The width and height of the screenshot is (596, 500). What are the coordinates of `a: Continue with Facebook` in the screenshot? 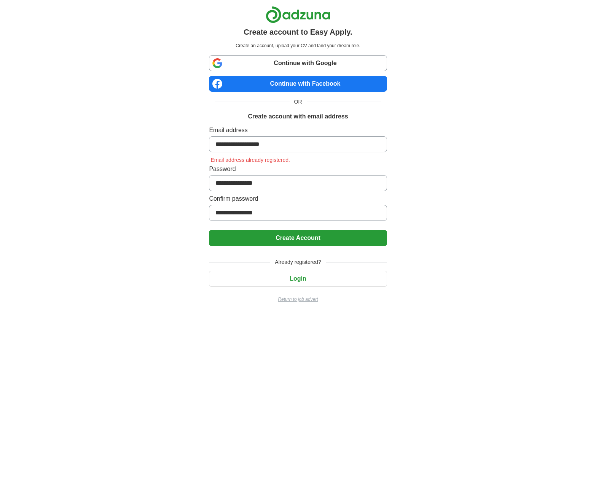 It's located at (298, 84).